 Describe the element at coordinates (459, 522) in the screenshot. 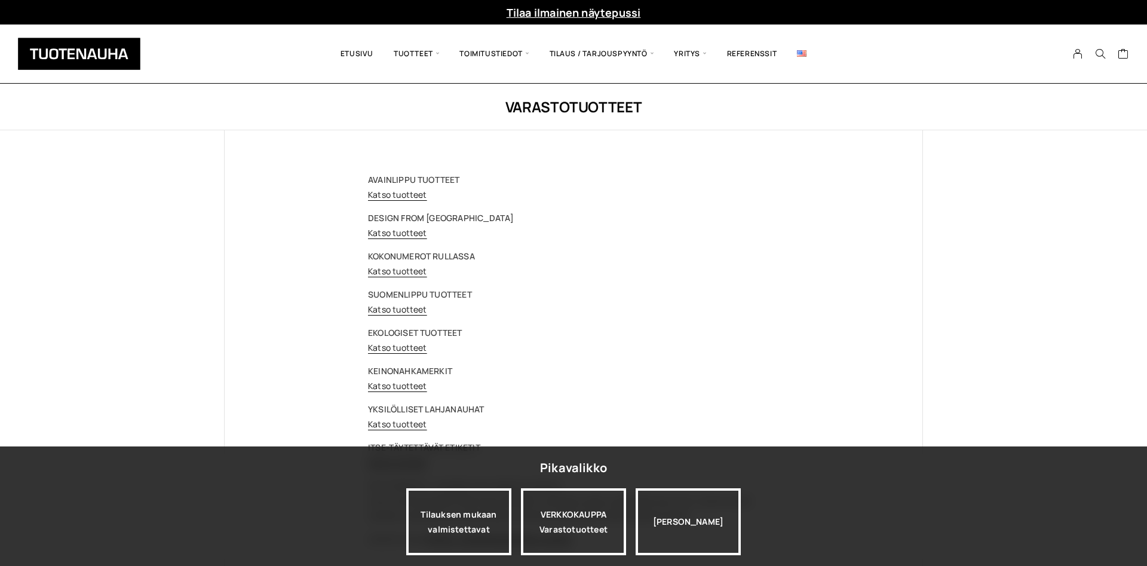

I see `div: Tilauksen mukaan valmistettavat` at that location.